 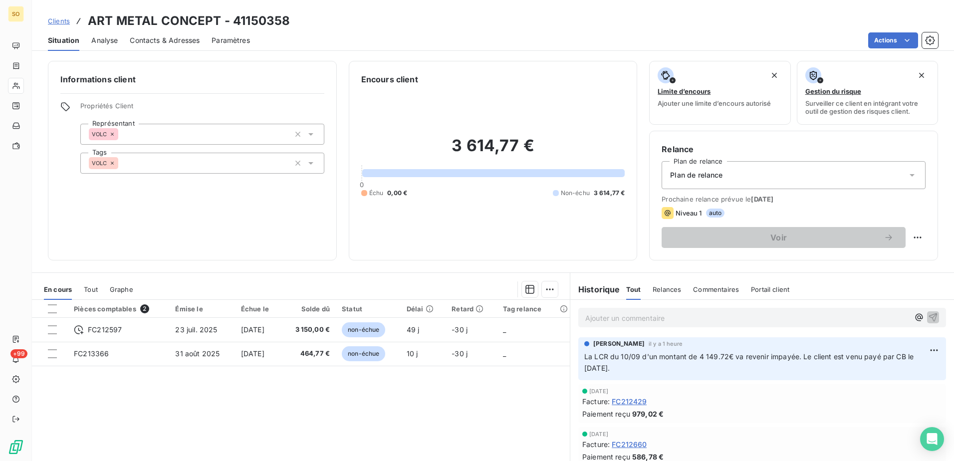 I want to click on span: Plan de relance, so click(x=696, y=175).